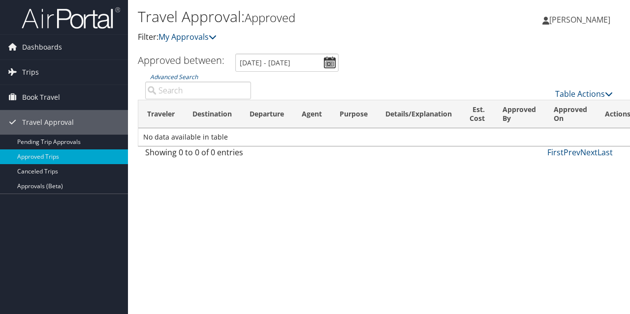 Image resolution: width=630 pixels, height=314 pixels. Describe the element at coordinates (267, 114) in the screenshot. I see `th: Departure: activate to sort column ascending` at that location.